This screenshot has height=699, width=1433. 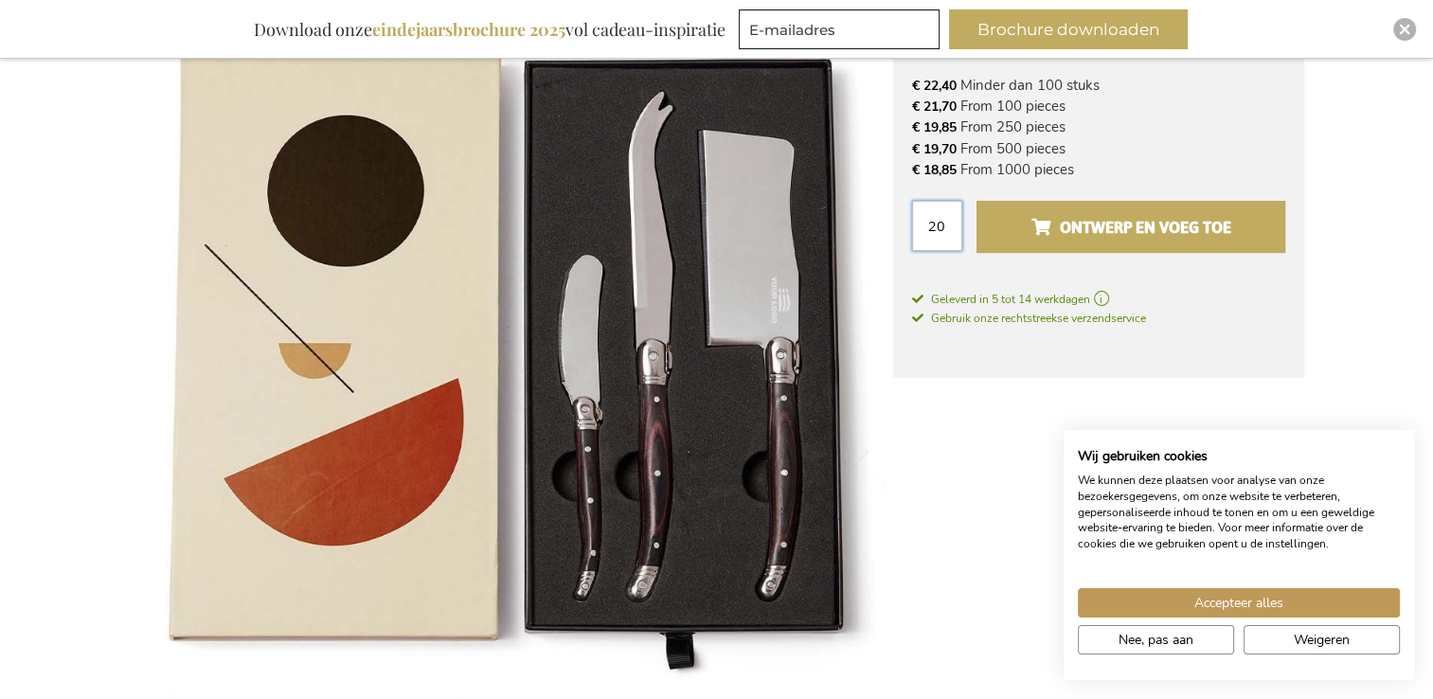 I want to click on span: Gebruik onze rechtstreekse verzendservice, so click(x=1029, y=318).